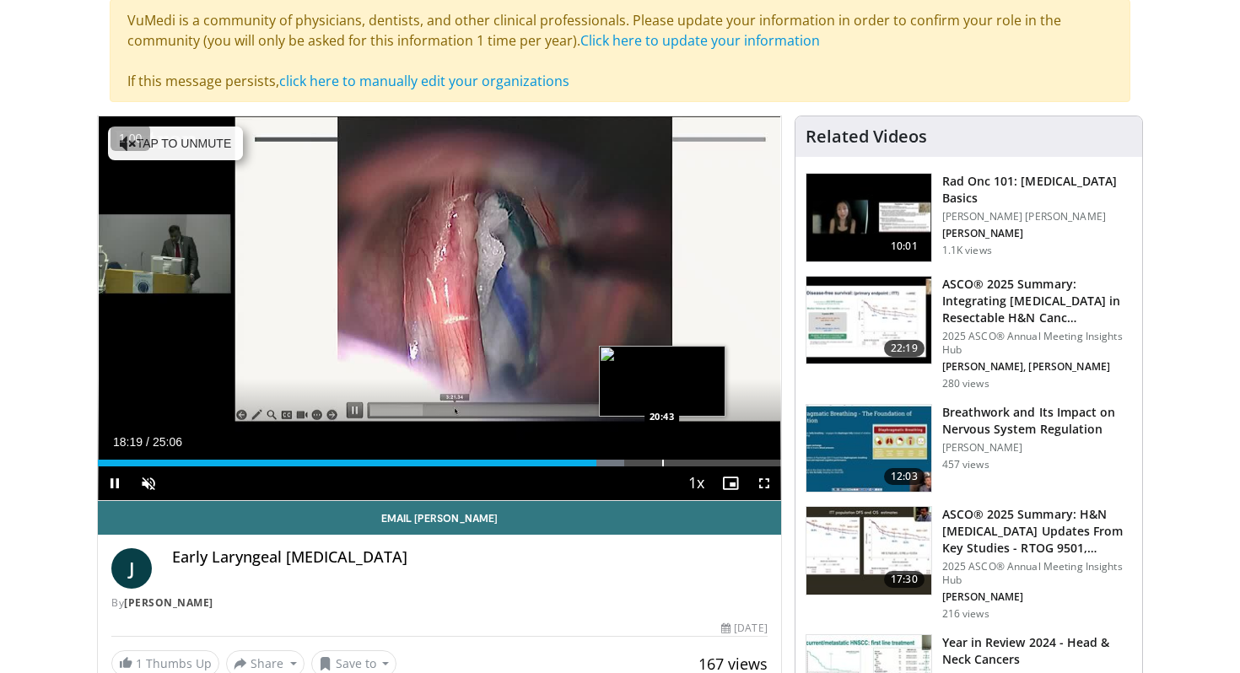 The height and width of the screenshot is (673, 1240). Describe the element at coordinates (167, 442) in the screenshot. I see `span: 25:06` at that location.